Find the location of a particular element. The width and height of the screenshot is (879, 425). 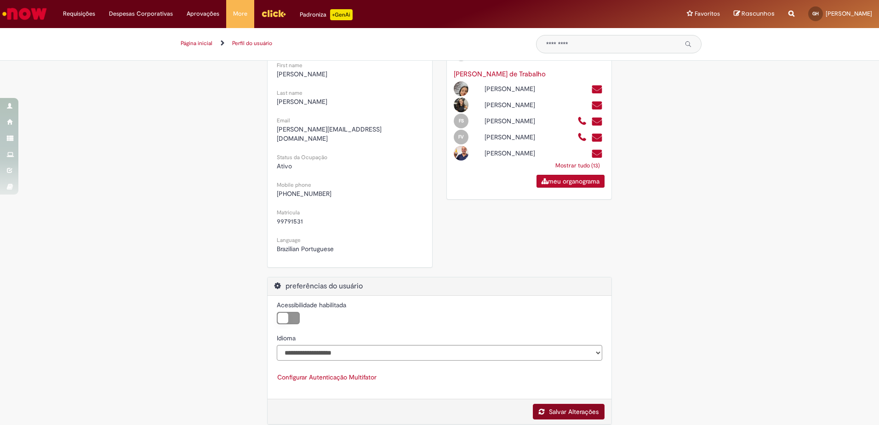

small: Matricula is located at coordinates (288, 212).